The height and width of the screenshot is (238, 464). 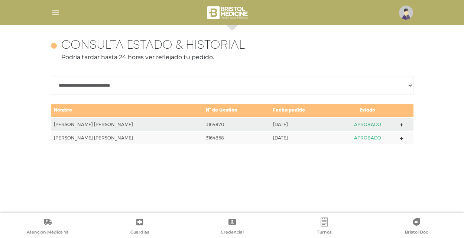 I want to click on a: Credencial, so click(x=232, y=227).